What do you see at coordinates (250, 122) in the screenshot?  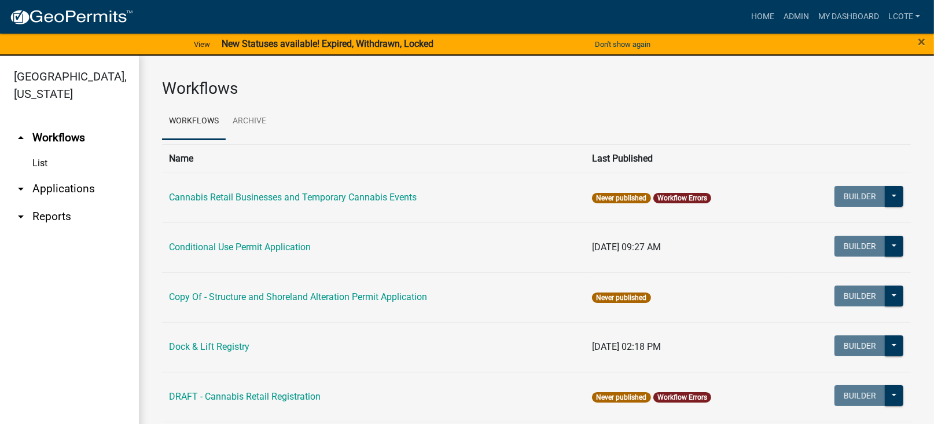 I see `a: Archive` at bounding box center [250, 122].